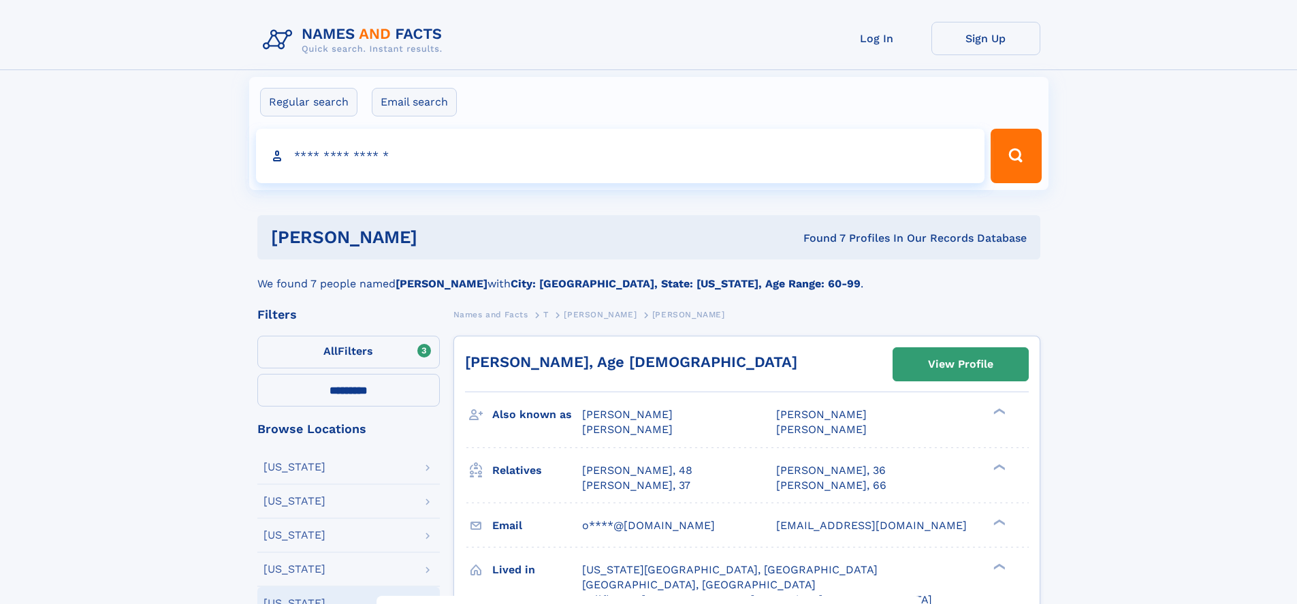 Image resolution: width=1297 pixels, height=604 pixels. What do you see at coordinates (414, 102) in the screenshot?
I see `label: Email search` at bounding box center [414, 102].